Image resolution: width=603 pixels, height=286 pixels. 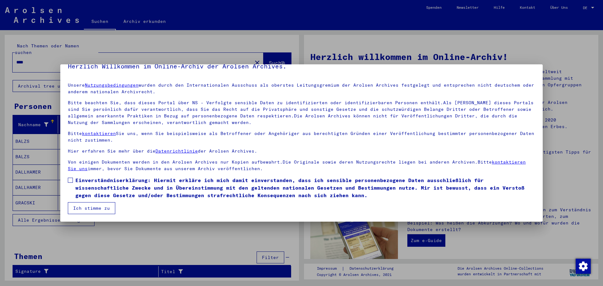 What do you see at coordinates (91, 208) in the screenshot?
I see `button: Ich stimme zu` at bounding box center [91, 208].